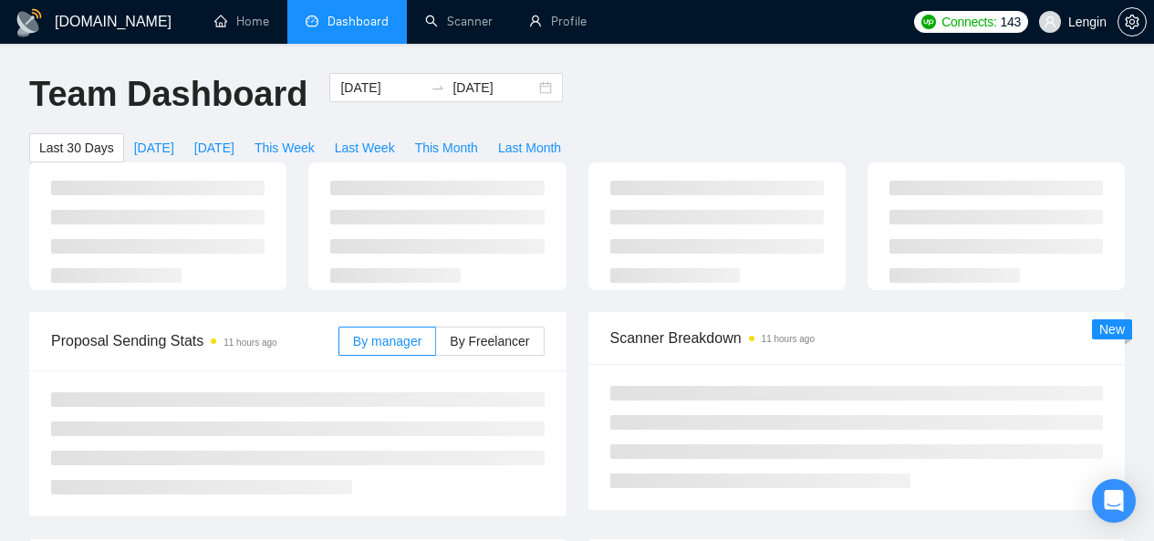  Describe the element at coordinates (494, 88) in the screenshot. I see `input: End date` at that location.